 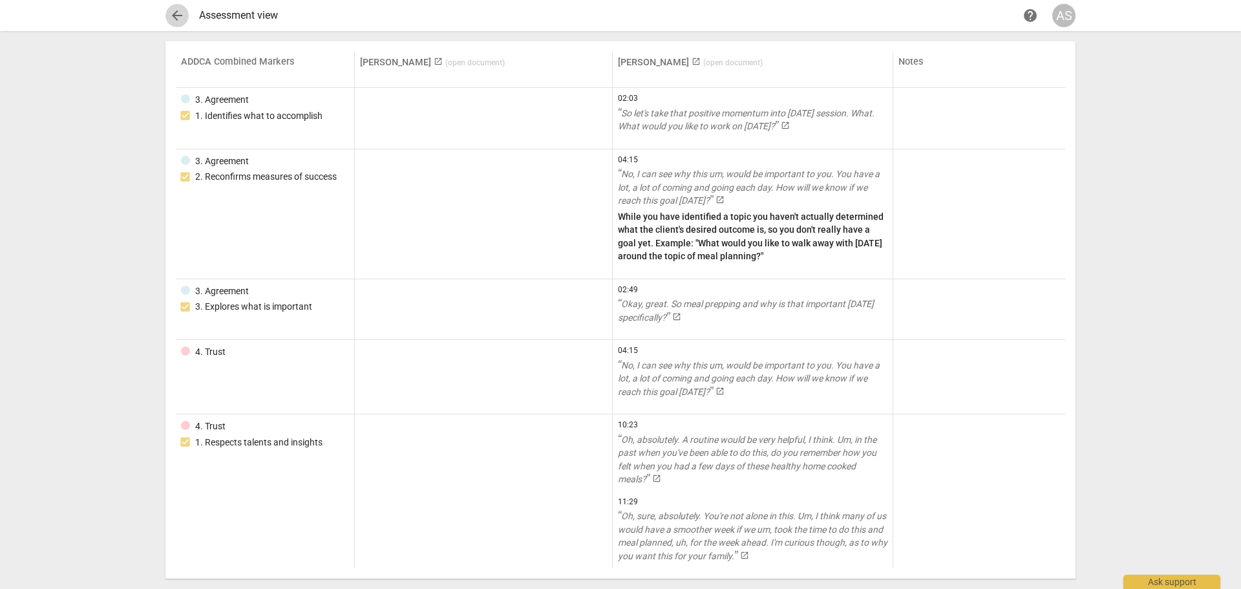 I want to click on div: 1. Respects talents and insights, so click(x=258, y=442).